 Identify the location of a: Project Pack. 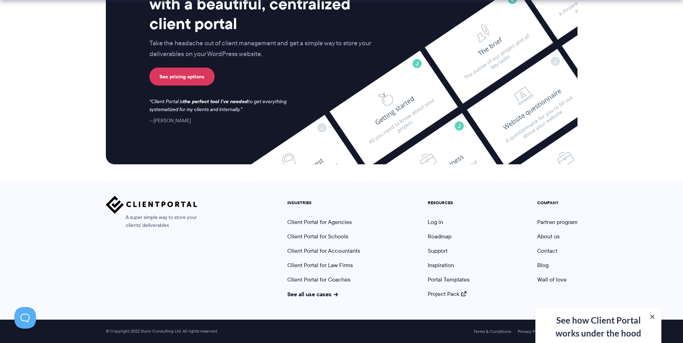
(447, 294).